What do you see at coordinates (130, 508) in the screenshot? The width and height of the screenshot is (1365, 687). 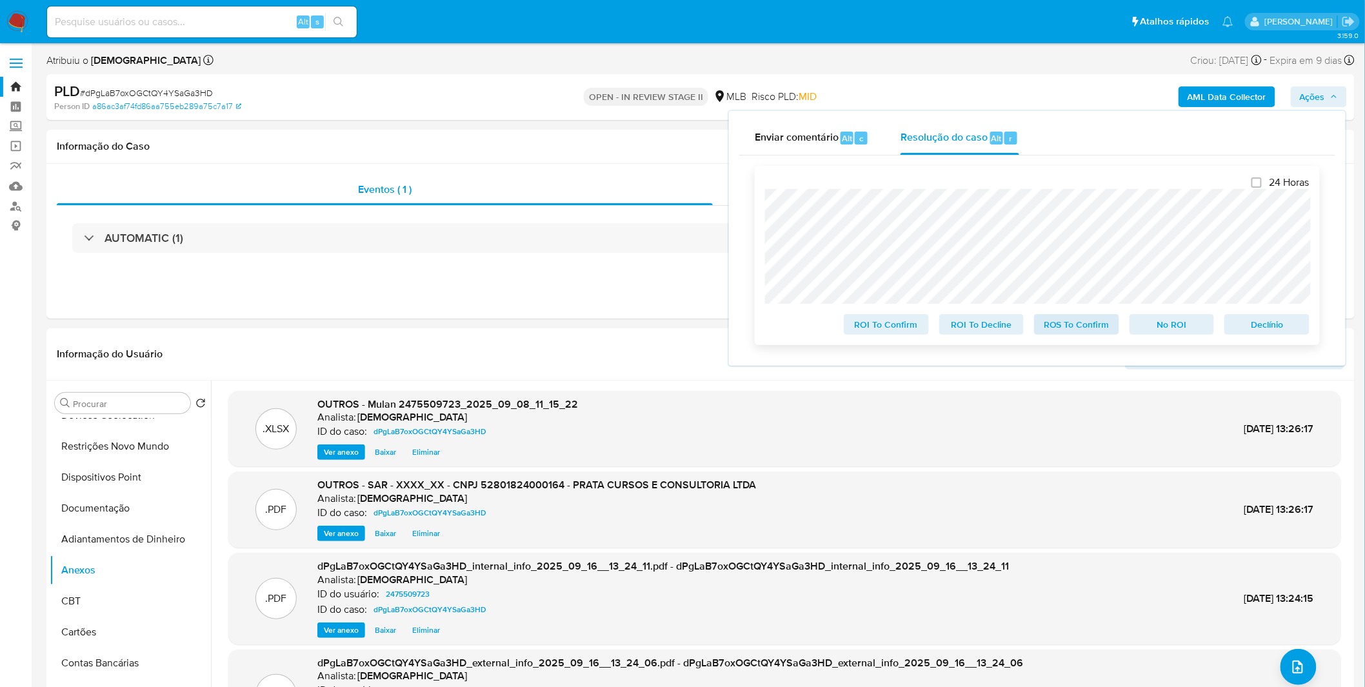 I see `button: Documentação` at bounding box center [130, 508].